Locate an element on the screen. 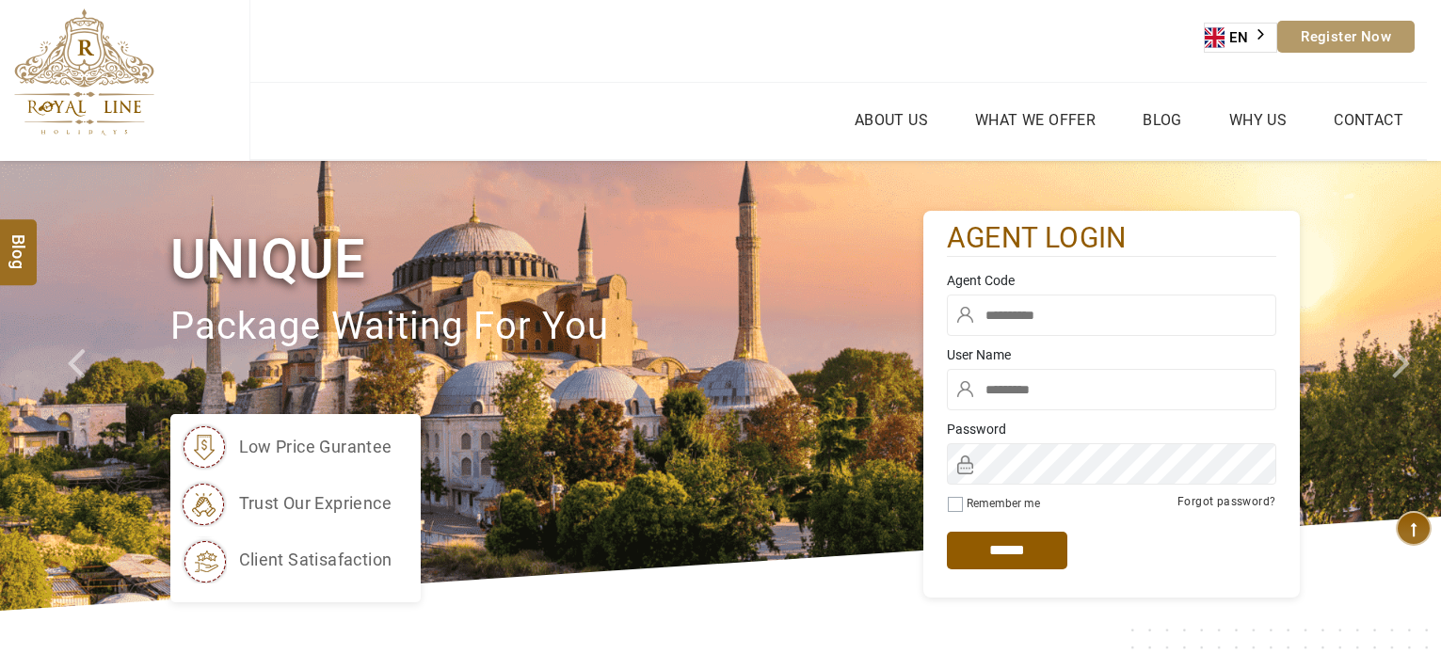 Image resolution: width=1441 pixels, height=654 pixels. aside: Language selected: English is located at coordinates (1240, 38).